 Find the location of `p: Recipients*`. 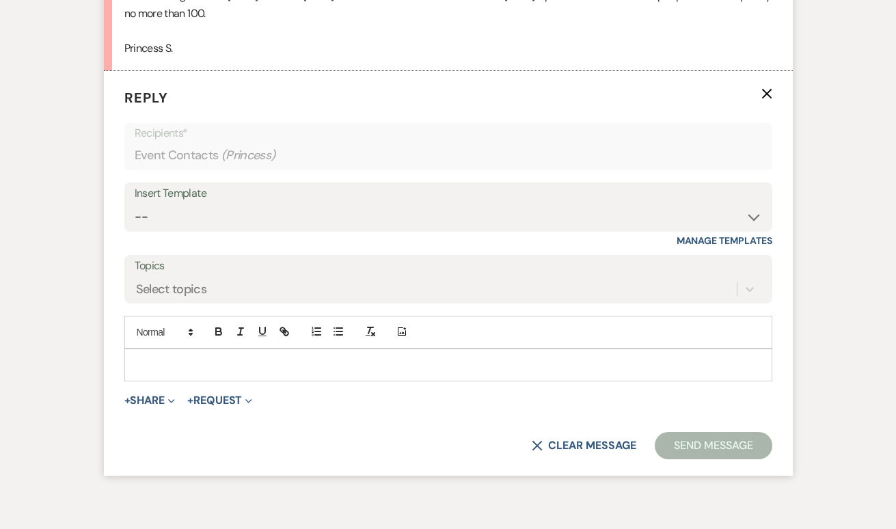

p: Recipients* is located at coordinates (449, 133).